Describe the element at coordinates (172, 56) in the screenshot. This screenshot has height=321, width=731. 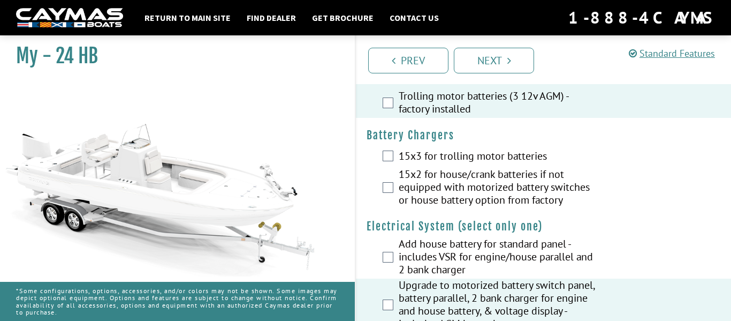
I see `h1: My - 24 HB` at that location.